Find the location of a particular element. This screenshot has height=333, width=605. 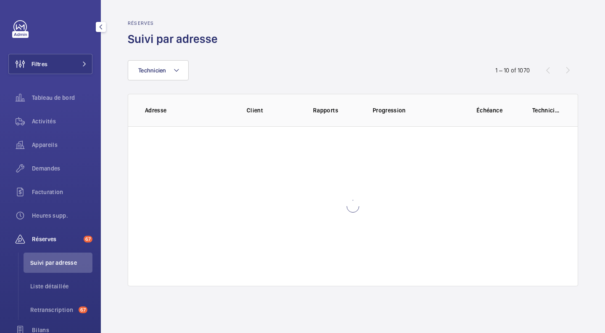

span: Appareils is located at coordinates (62, 145).